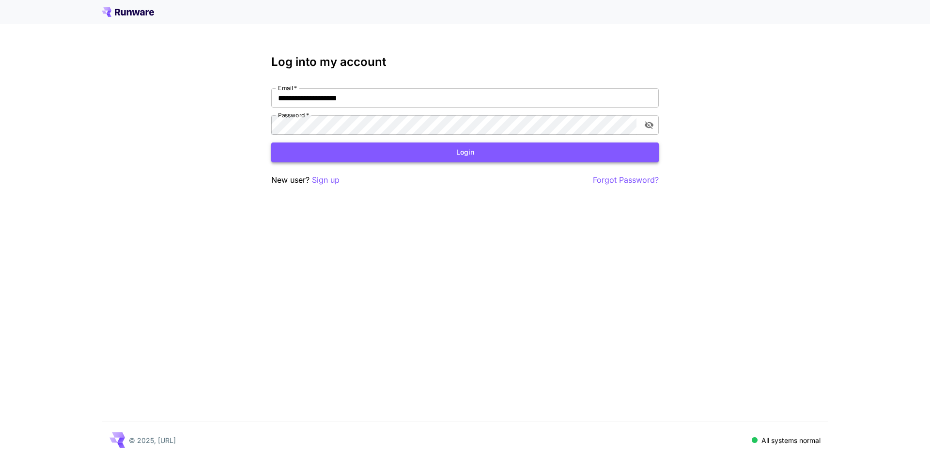 The image size is (930, 458). Describe the element at coordinates (325, 180) in the screenshot. I see `p: Sign up` at that location.